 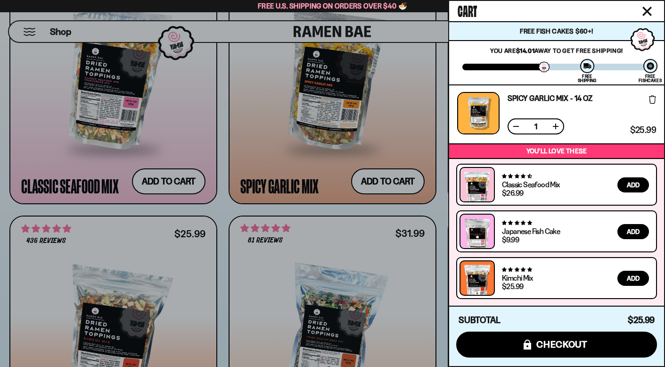 I want to click on span: Free U.S. Shipping on Orders over $40 🍜, so click(x=332, y=6).